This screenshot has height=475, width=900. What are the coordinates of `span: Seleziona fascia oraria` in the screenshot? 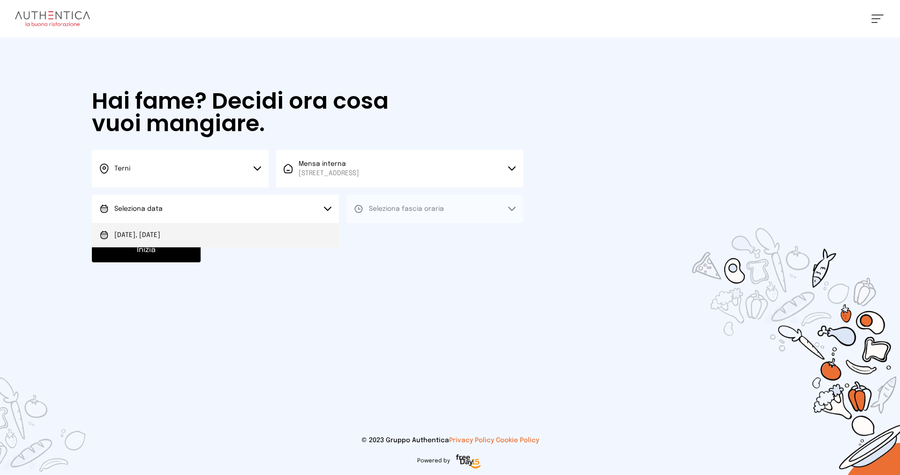 It's located at (406, 209).